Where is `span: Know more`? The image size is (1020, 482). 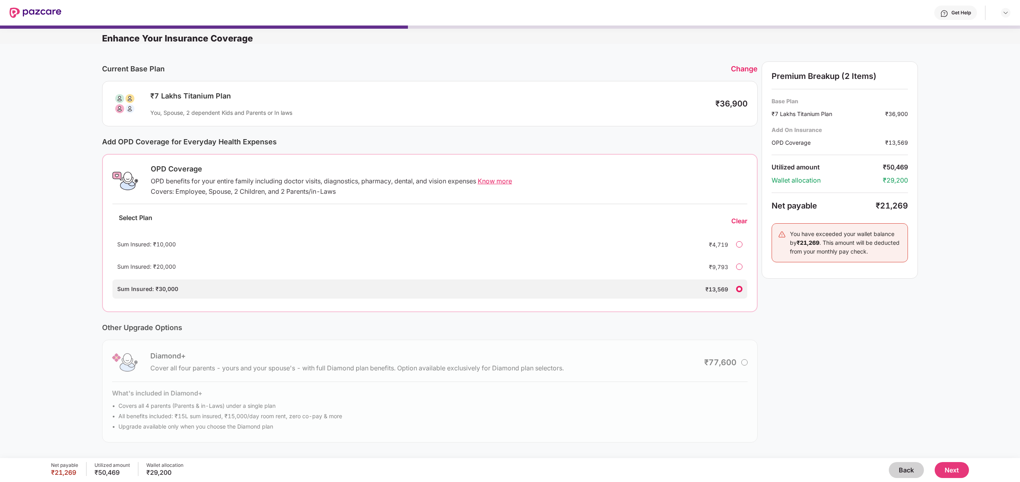 span: Know more is located at coordinates (495, 181).